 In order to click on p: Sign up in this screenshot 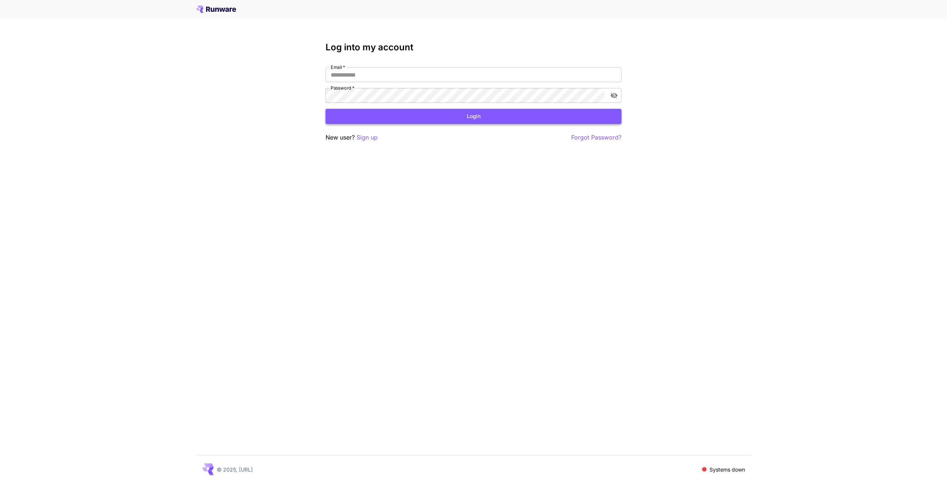, I will do `click(367, 137)`.